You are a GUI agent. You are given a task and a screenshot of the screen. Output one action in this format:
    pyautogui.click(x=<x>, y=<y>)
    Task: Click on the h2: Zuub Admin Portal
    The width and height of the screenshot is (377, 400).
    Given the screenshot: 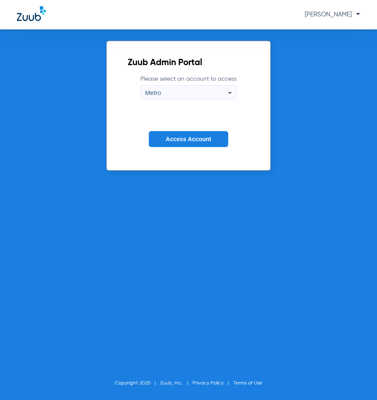 What is the action you would take?
    pyautogui.click(x=188, y=63)
    